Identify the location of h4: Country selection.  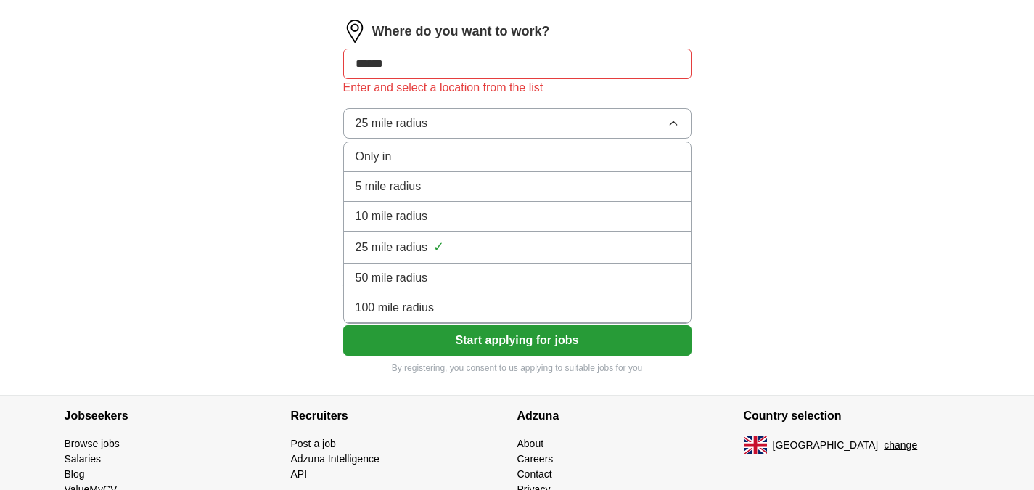
(857, 416).